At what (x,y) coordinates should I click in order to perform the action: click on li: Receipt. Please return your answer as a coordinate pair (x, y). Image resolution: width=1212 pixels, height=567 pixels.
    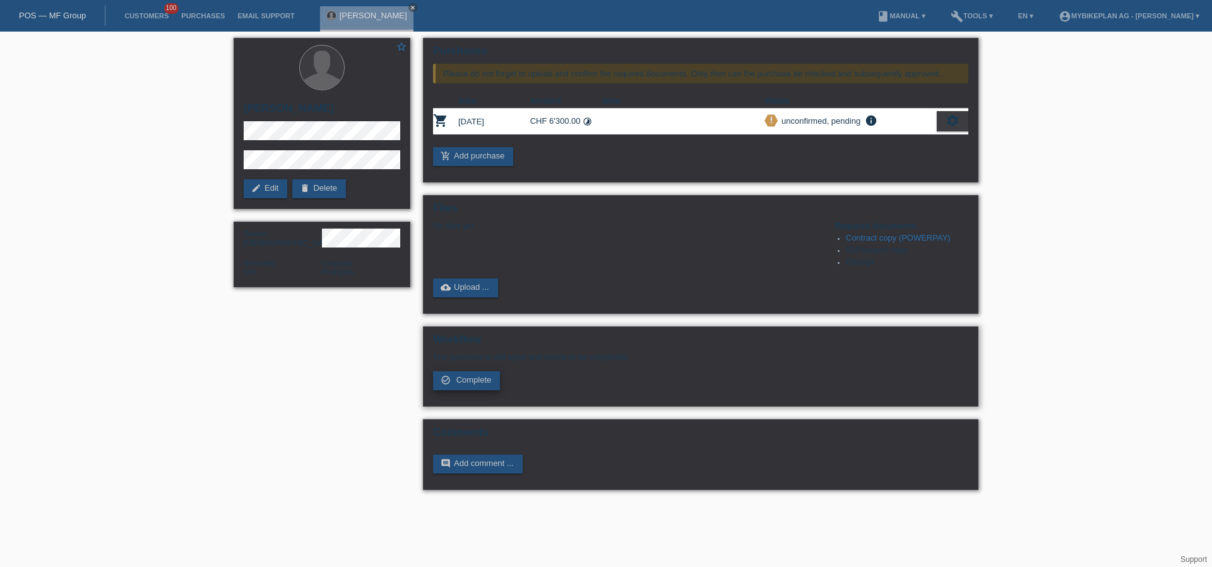
    Looking at the image, I should click on (907, 262).